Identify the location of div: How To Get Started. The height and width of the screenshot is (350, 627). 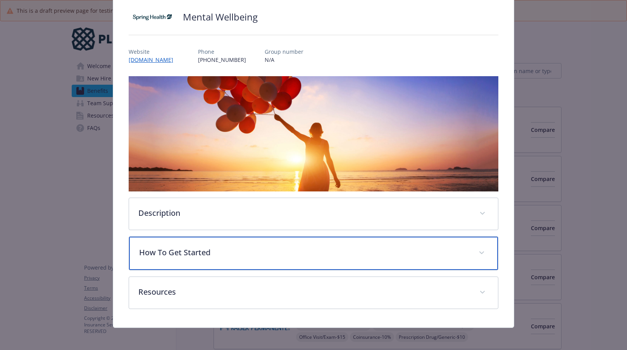
(313, 254).